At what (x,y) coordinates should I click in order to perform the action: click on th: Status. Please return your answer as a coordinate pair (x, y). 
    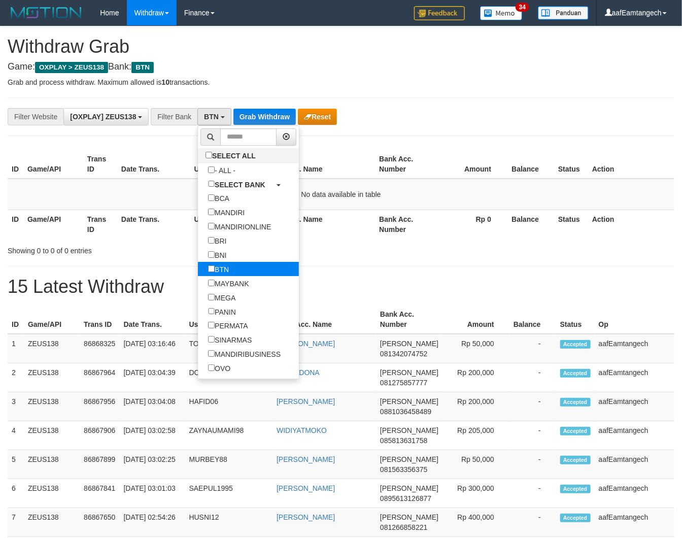
    Looking at the image, I should click on (571, 224).